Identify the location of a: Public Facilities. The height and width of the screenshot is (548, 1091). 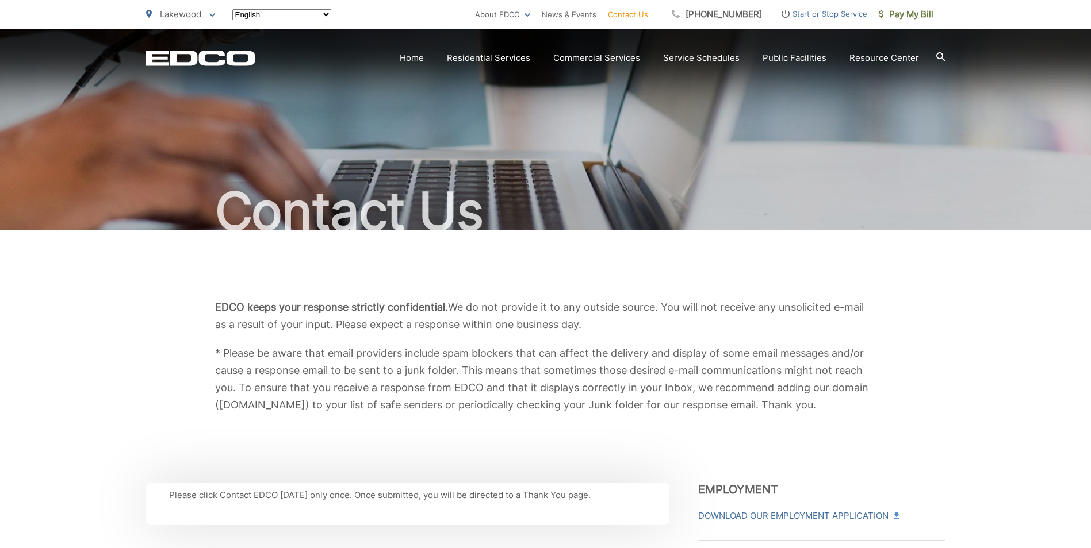
(794, 58).